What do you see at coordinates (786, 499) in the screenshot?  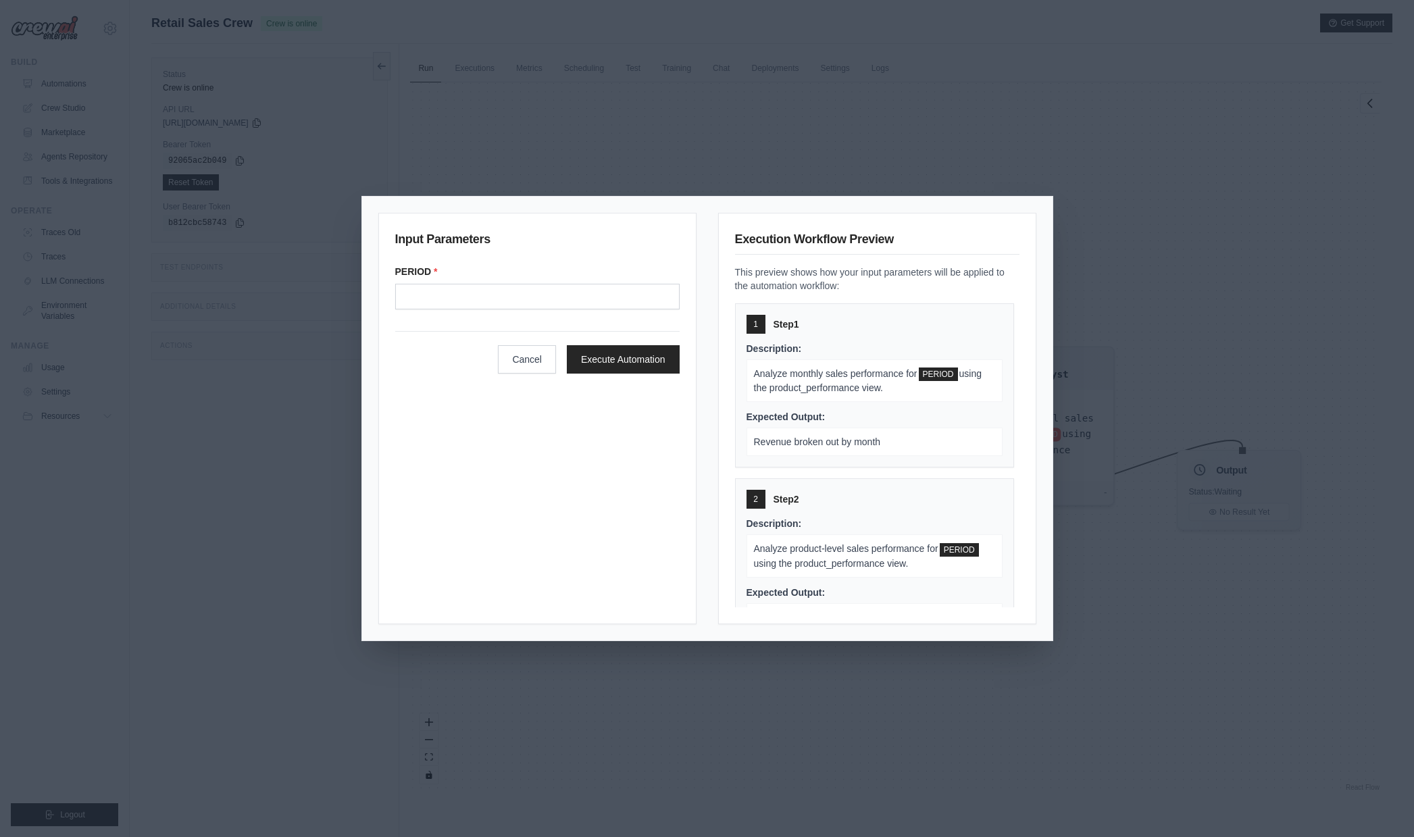 I see `span: Step 2` at bounding box center [786, 499].